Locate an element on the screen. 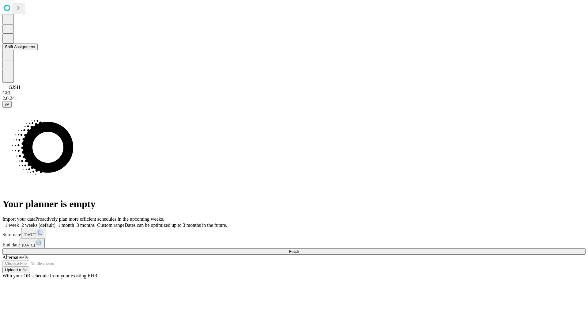 This screenshot has width=588, height=331. div: End date is located at coordinates (294, 243).